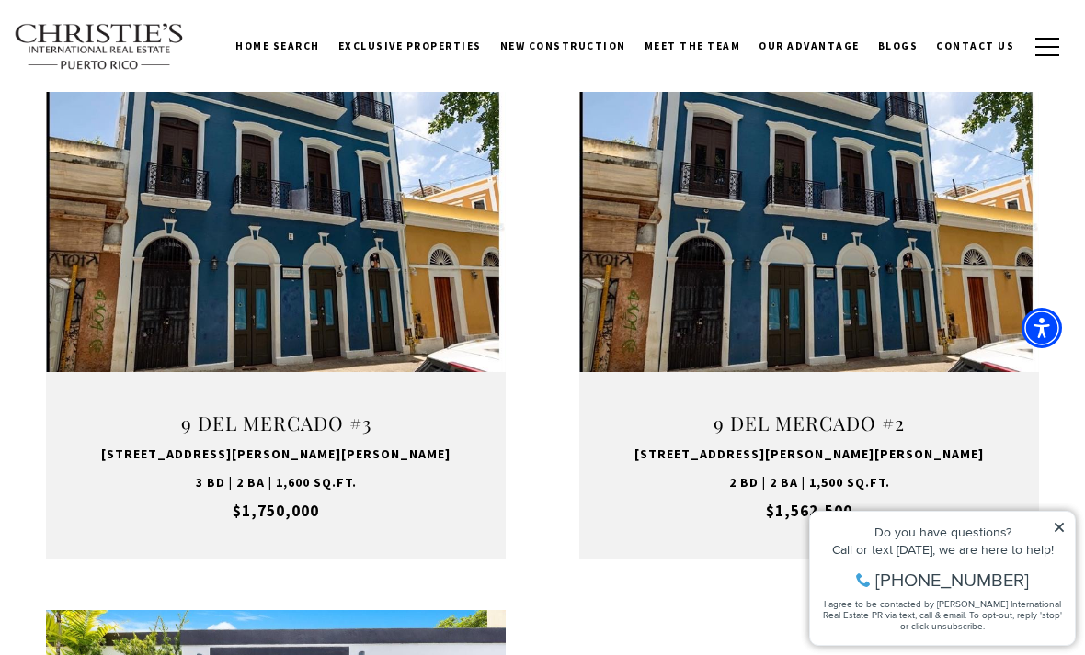  Describe the element at coordinates (1047, 47) in the screenshot. I see `button: button` at that location.